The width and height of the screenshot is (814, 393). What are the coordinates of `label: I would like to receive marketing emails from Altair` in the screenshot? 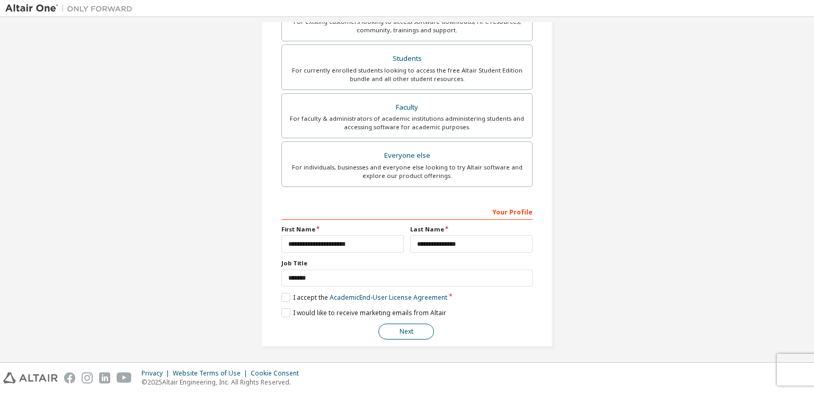 It's located at (364, 313).